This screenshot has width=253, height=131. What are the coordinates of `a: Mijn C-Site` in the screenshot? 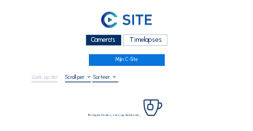 It's located at (127, 60).